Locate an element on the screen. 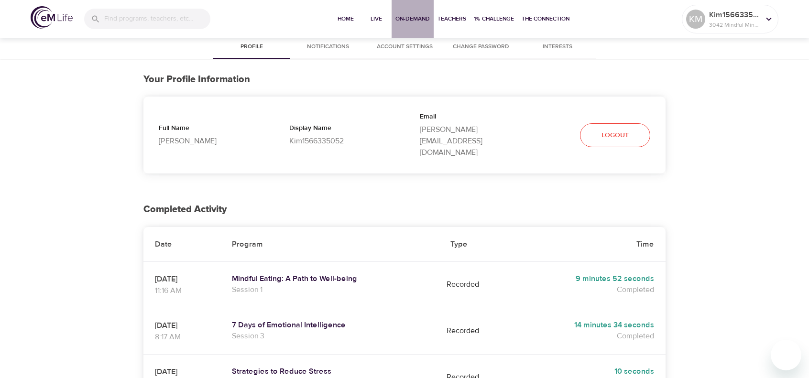 The image size is (809, 378). p: Session 1 is located at coordinates (329, 290).